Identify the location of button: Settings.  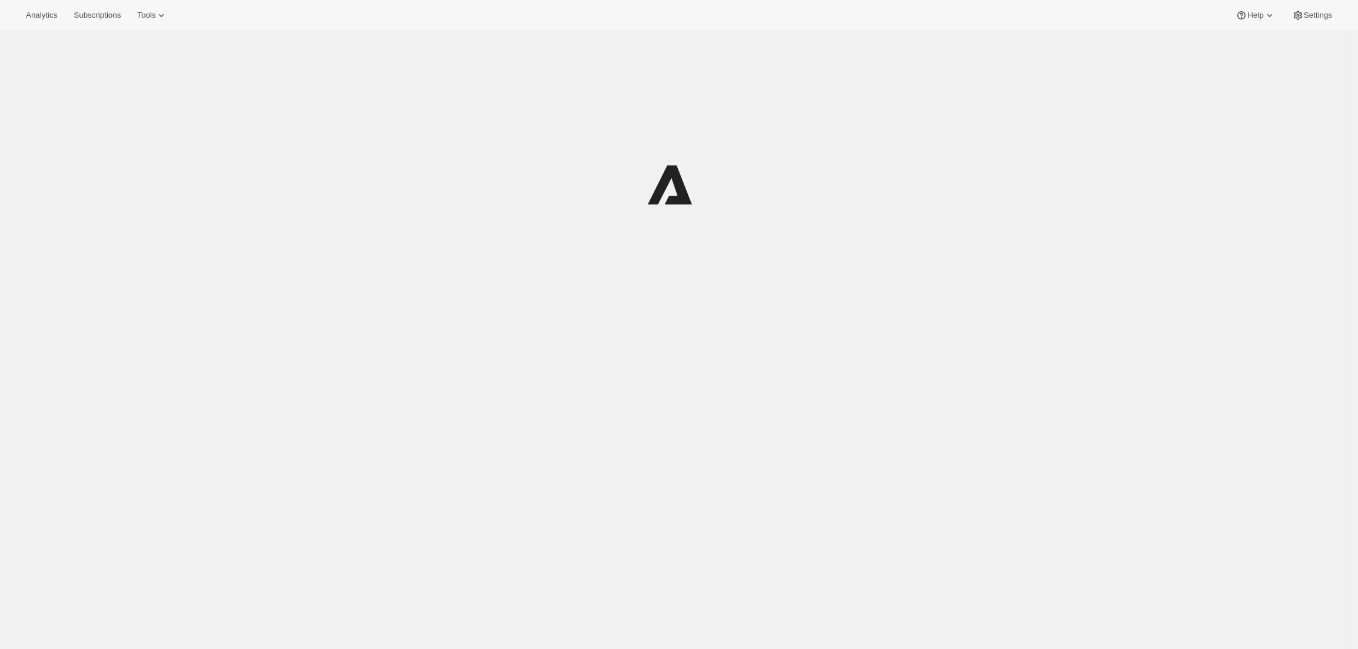
(1312, 15).